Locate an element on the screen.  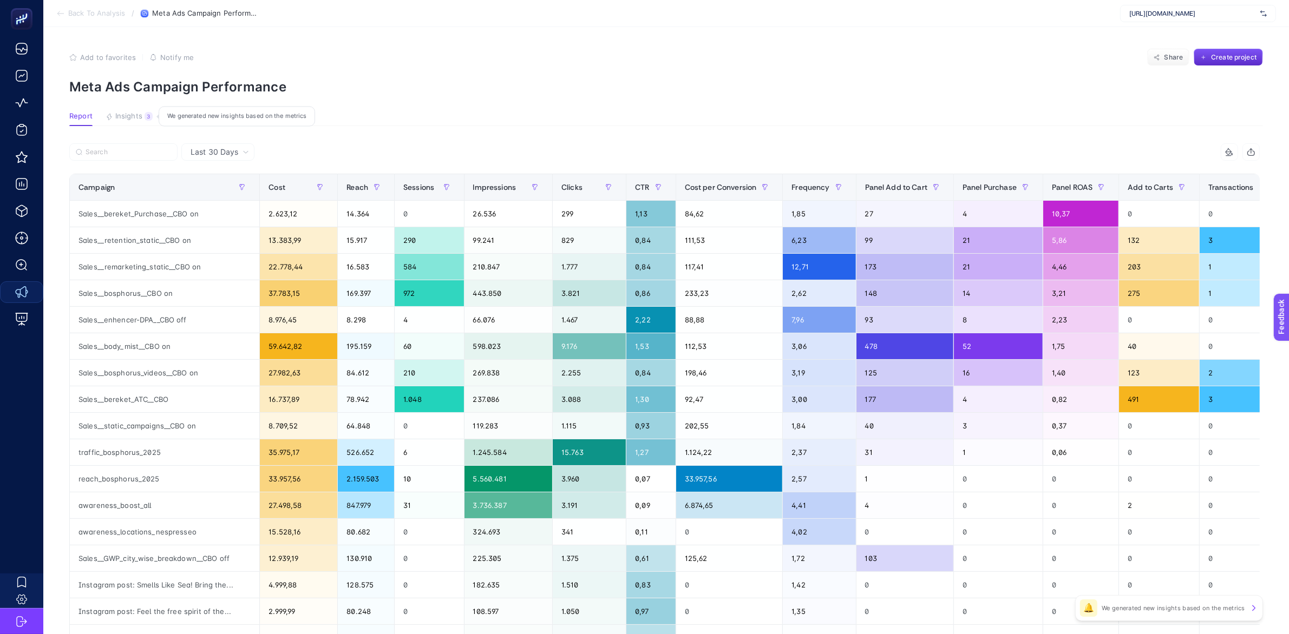
div: 99 is located at coordinates (905, 240).